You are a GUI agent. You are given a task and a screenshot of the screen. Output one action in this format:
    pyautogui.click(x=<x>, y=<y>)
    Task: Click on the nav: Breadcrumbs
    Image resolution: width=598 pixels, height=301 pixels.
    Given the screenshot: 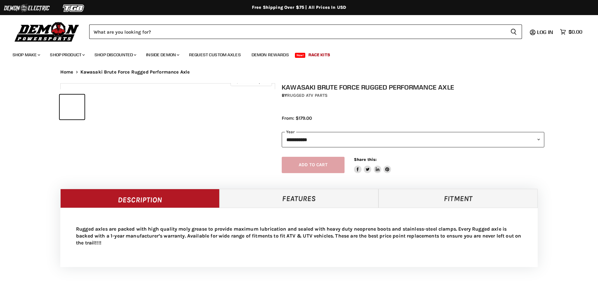 What is the action you would take?
    pyautogui.click(x=299, y=72)
    